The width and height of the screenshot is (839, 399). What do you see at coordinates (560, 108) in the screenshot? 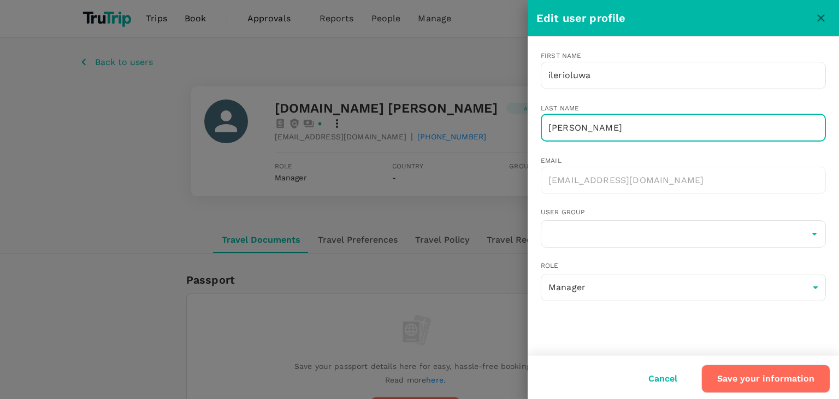
I see `span: Last name` at bounding box center [560, 108].